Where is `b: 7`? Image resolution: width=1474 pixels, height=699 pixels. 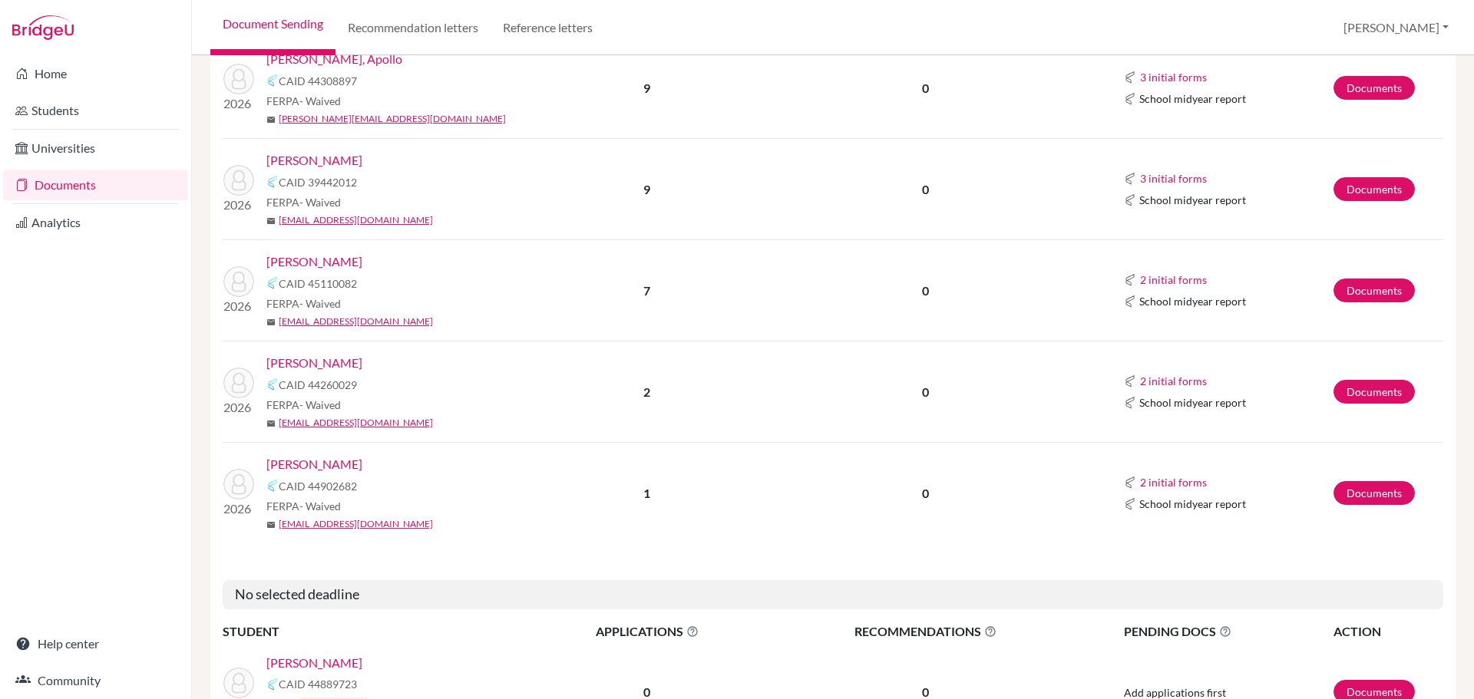
b: 7 is located at coordinates (646, 290).